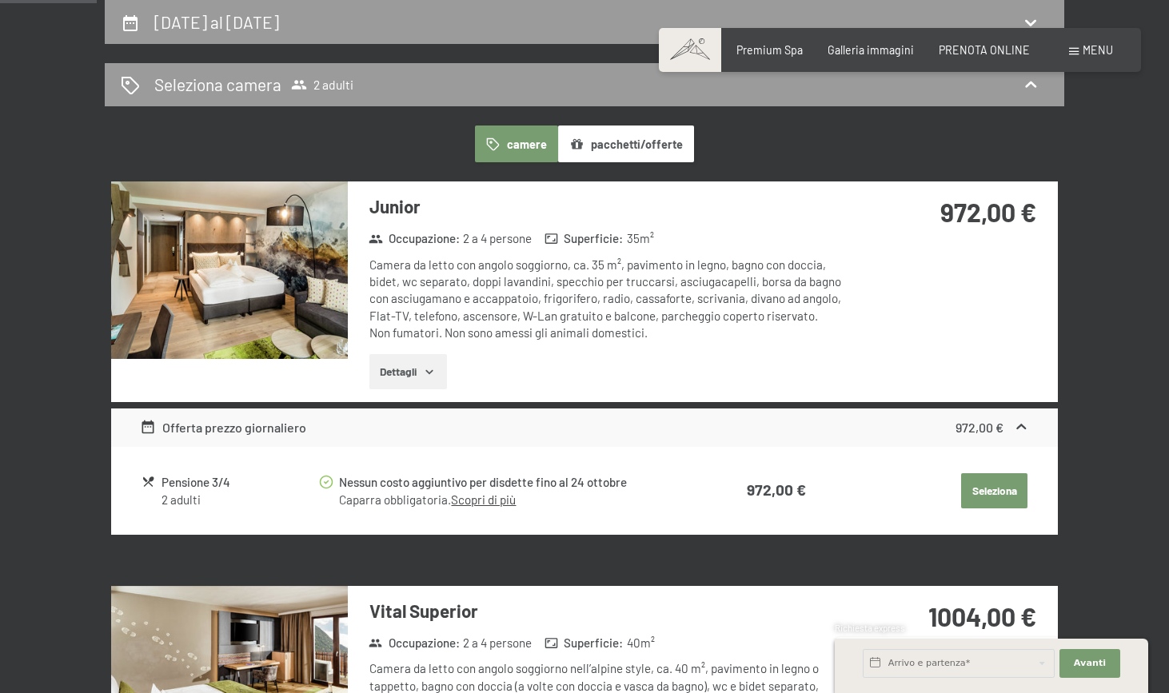 The image size is (1169, 693). I want to click on div: Camera da letto con angolo soggiorno, ca. 35 m², pavimento in legno, bagno con doccia, bidet, wc ..., so click(607, 299).